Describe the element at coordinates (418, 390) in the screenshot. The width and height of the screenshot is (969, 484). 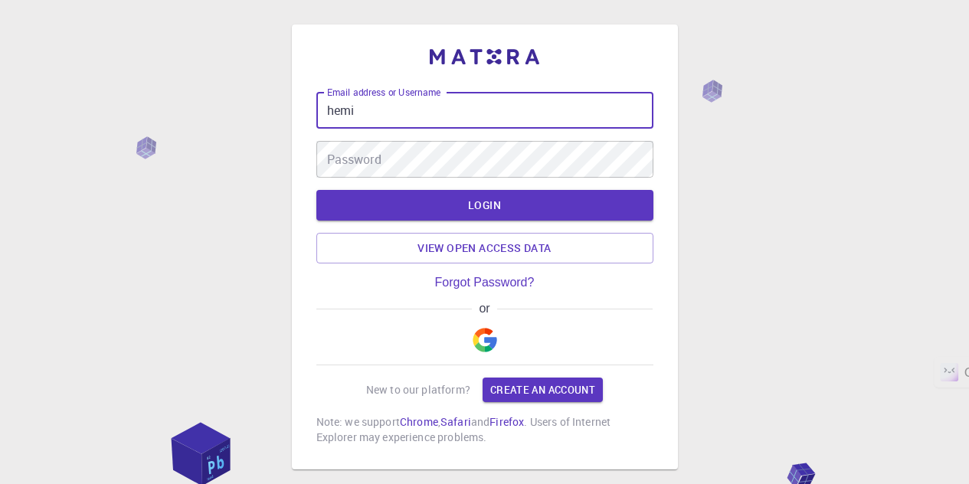
I see `p: New to our platform?` at that location.